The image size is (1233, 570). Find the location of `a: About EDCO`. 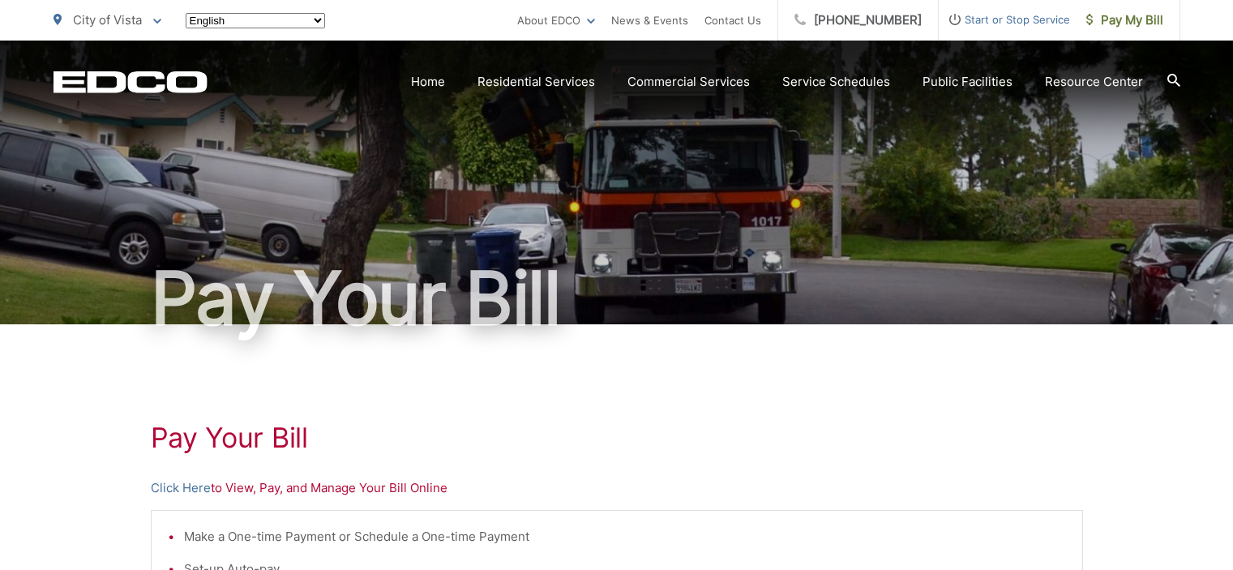

a: About EDCO is located at coordinates (556, 20).